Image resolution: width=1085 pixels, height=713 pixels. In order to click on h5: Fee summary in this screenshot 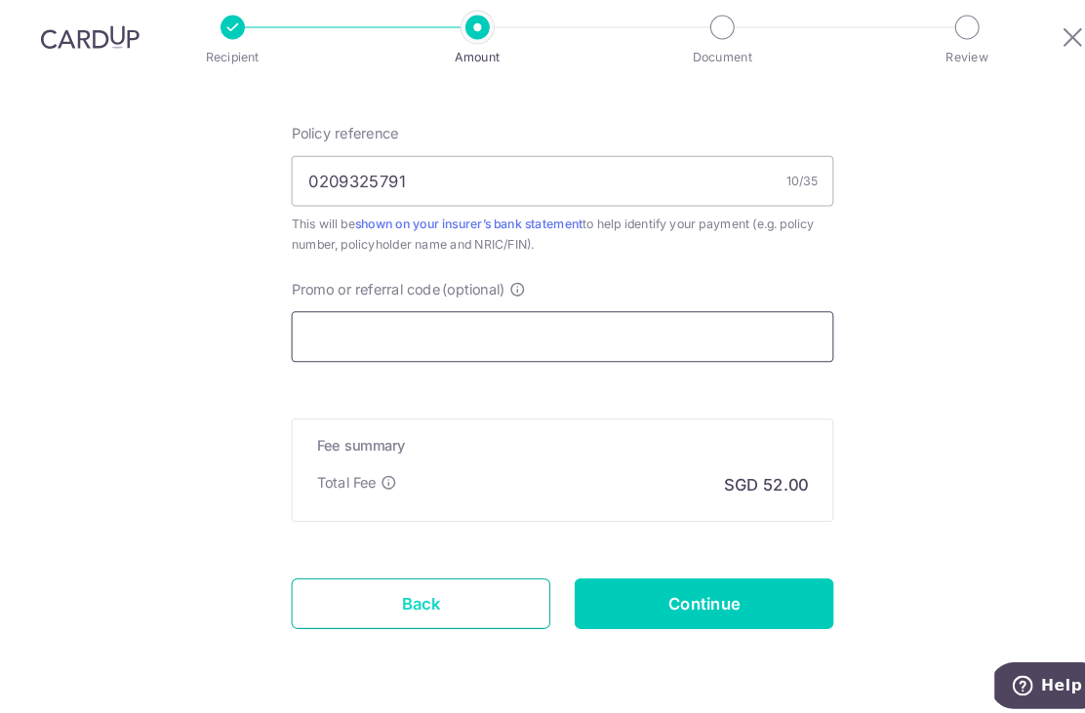, I will do `click(543, 446)`.